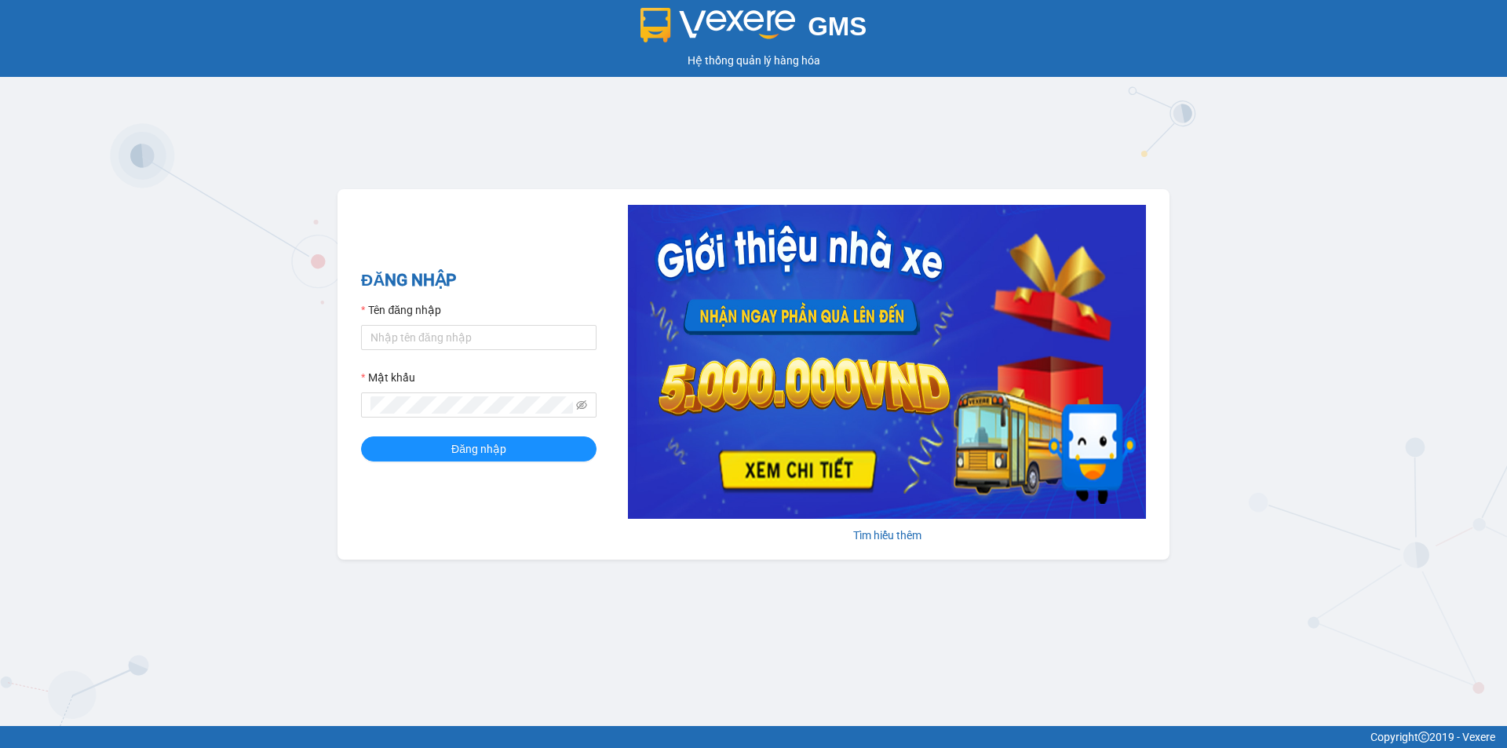 Image resolution: width=1507 pixels, height=748 pixels. I want to click on div: Tìm hiểu thêm, so click(887, 535).